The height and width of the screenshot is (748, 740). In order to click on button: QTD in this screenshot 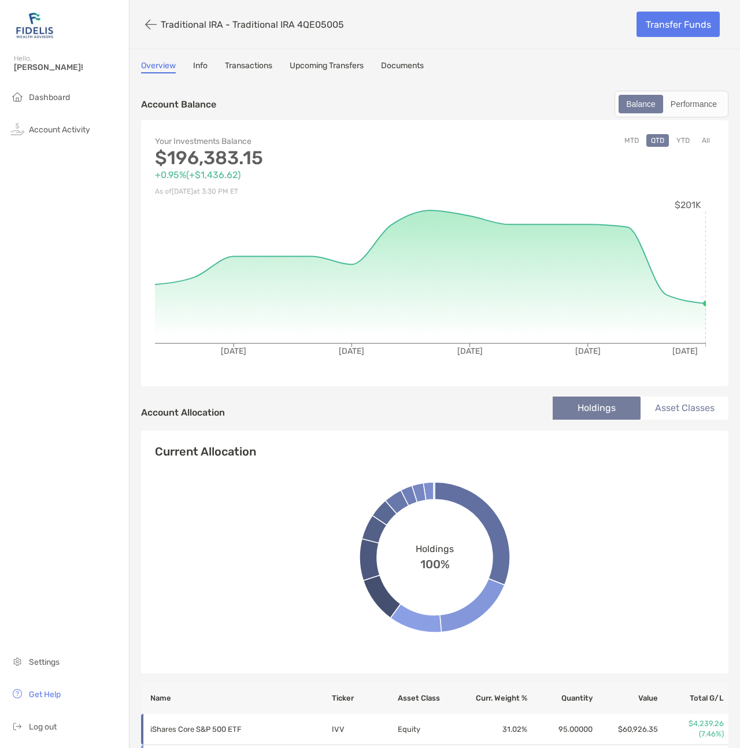, I will do `click(657, 140)`.